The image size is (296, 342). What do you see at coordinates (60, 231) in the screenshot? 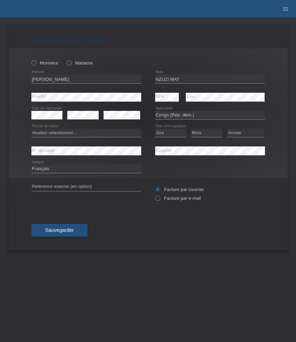
I see `button: Sauvegarder` at bounding box center [60, 231].